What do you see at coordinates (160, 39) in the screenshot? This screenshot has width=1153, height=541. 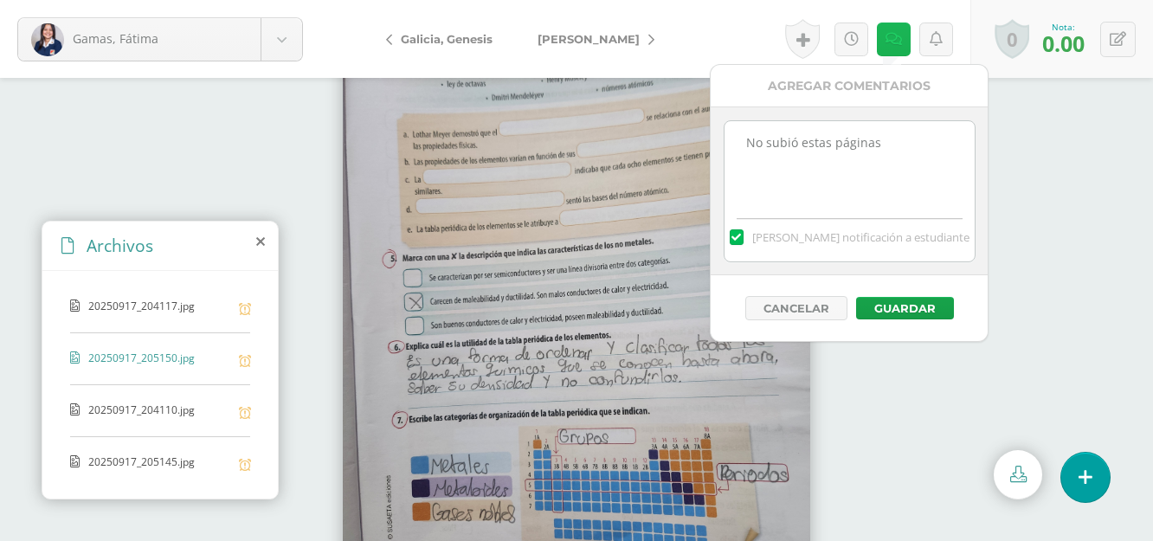 I see `a: Gamas, Fátima` at bounding box center [160, 39].